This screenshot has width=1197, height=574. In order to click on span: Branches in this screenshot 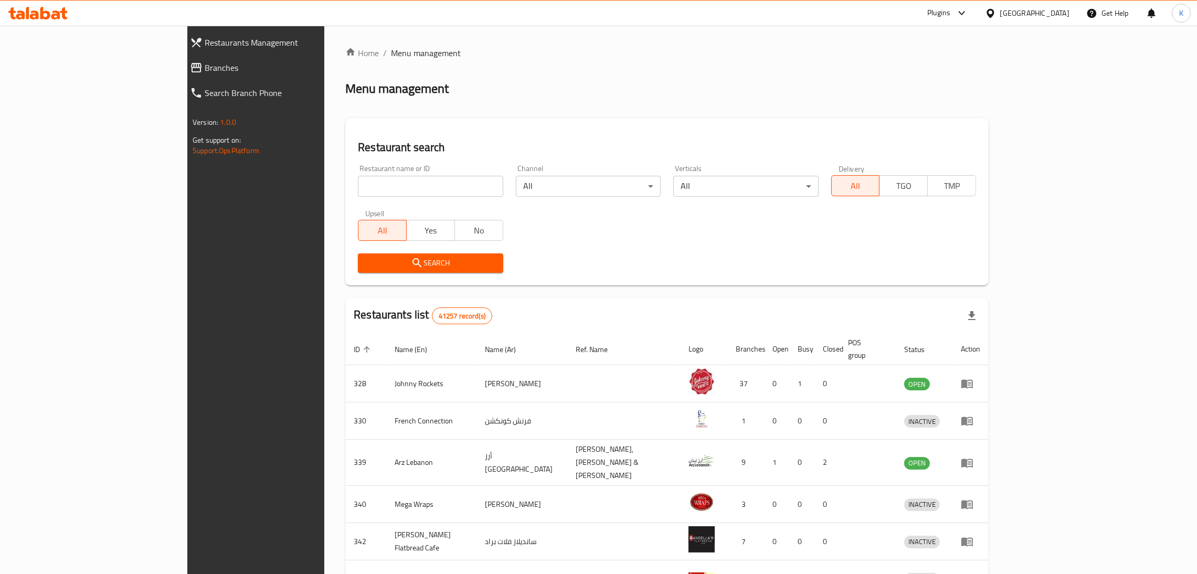, I will do `click(292, 68)`.